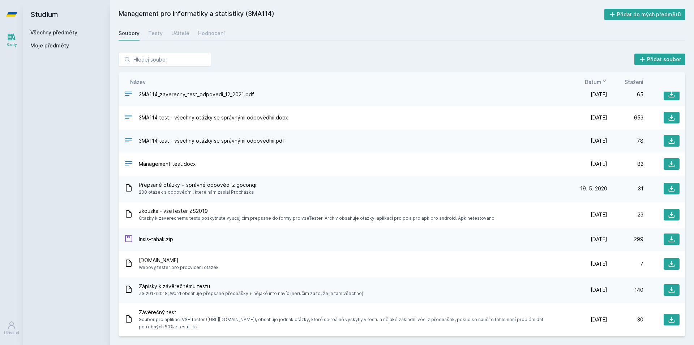 This screenshot has height=345, width=694. Describe the element at coordinates (156, 33) in the screenshot. I see `div: Testy` at that location.